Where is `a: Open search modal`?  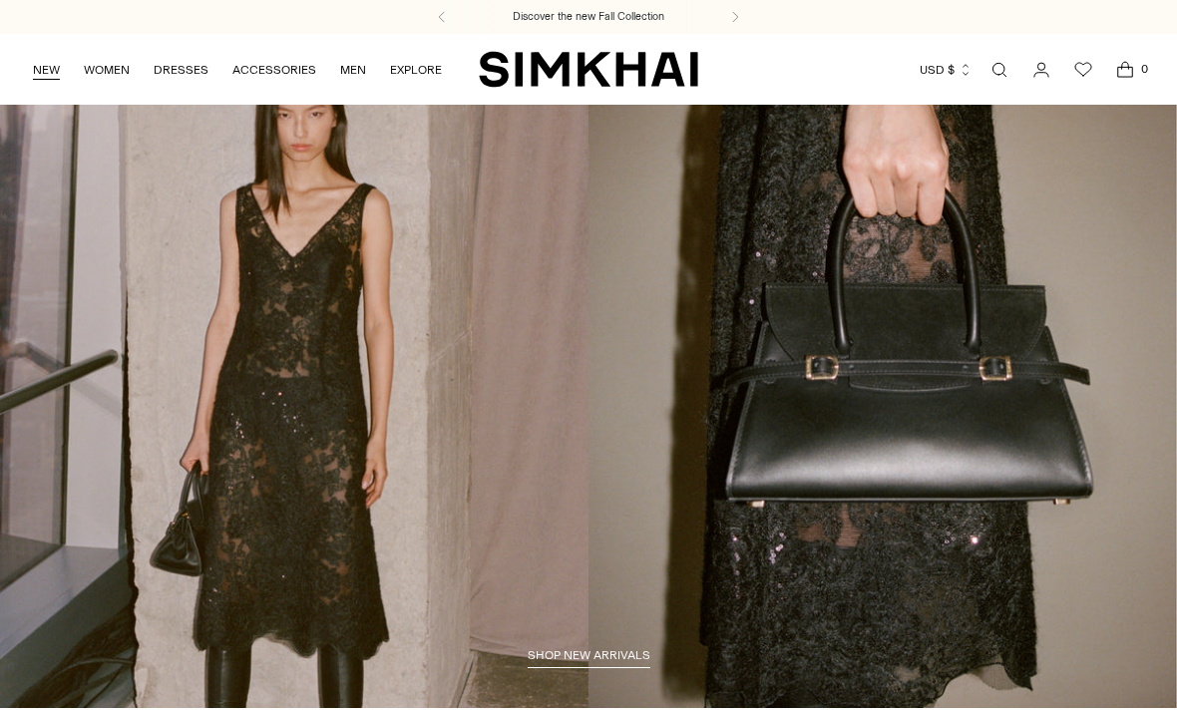 a: Open search modal is located at coordinates (999, 70).